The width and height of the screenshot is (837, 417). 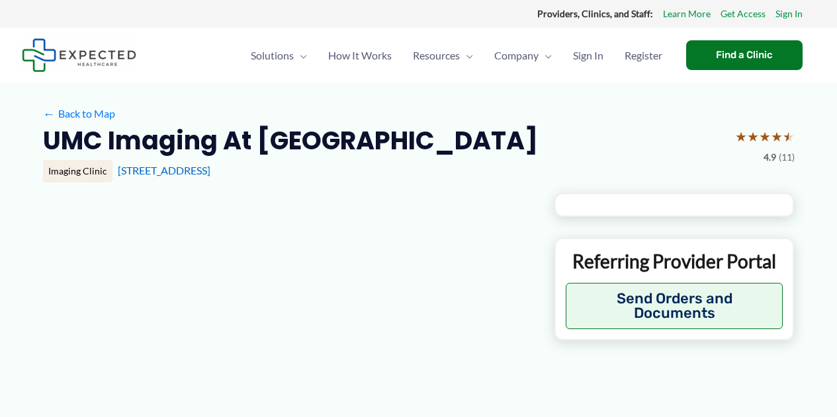 I want to click on span: (11), so click(x=787, y=157).